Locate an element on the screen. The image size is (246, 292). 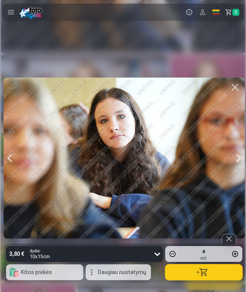
button: Profilis is located at coordinates (203, 12).